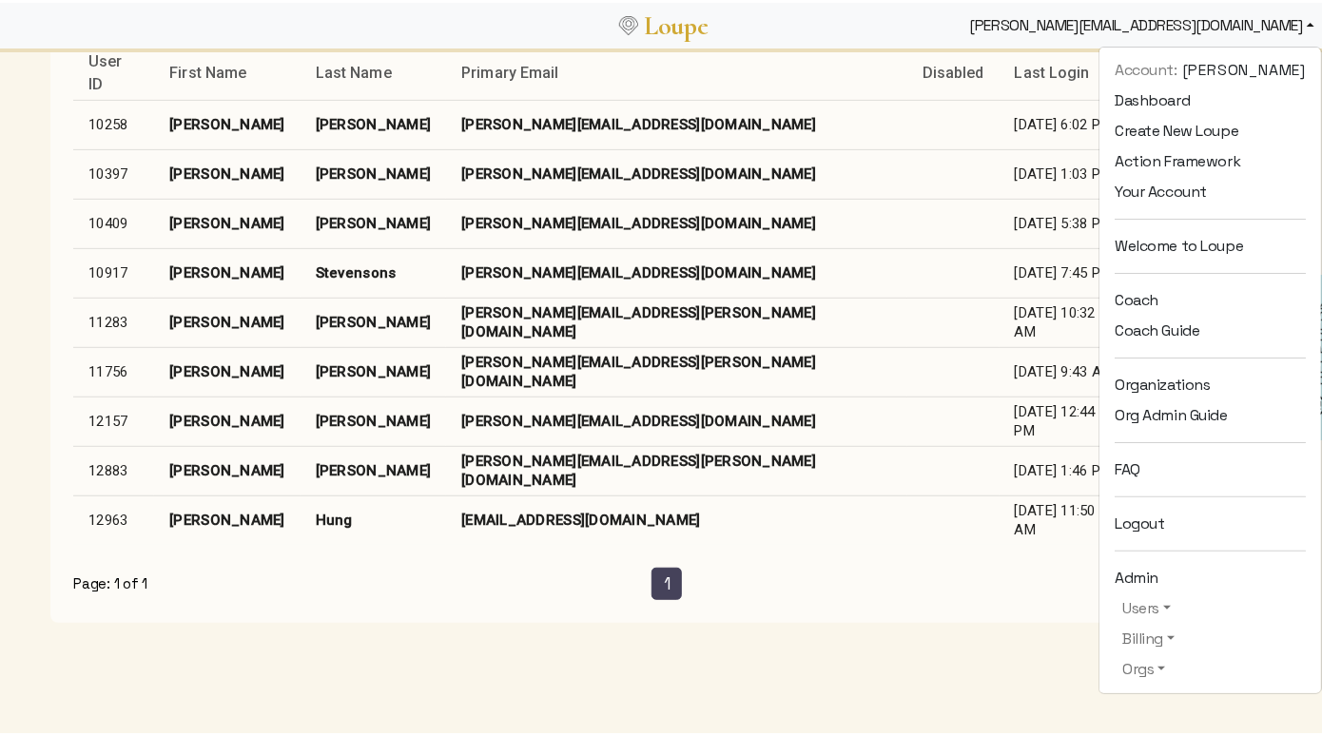 The width and height of the screenshot is (1322, 736). Describe the element at coordinates (113, 369) in the screenshot. I see `td: 11756` at that location.